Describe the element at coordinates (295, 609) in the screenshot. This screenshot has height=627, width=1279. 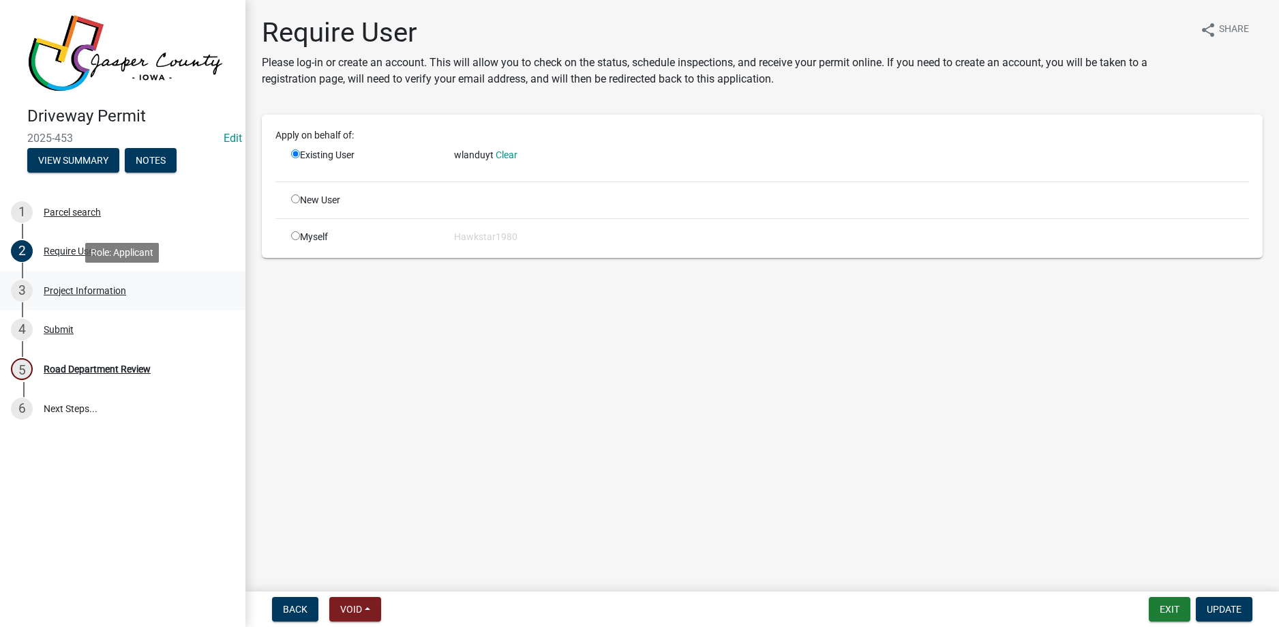
I see `button: Back` at that location.